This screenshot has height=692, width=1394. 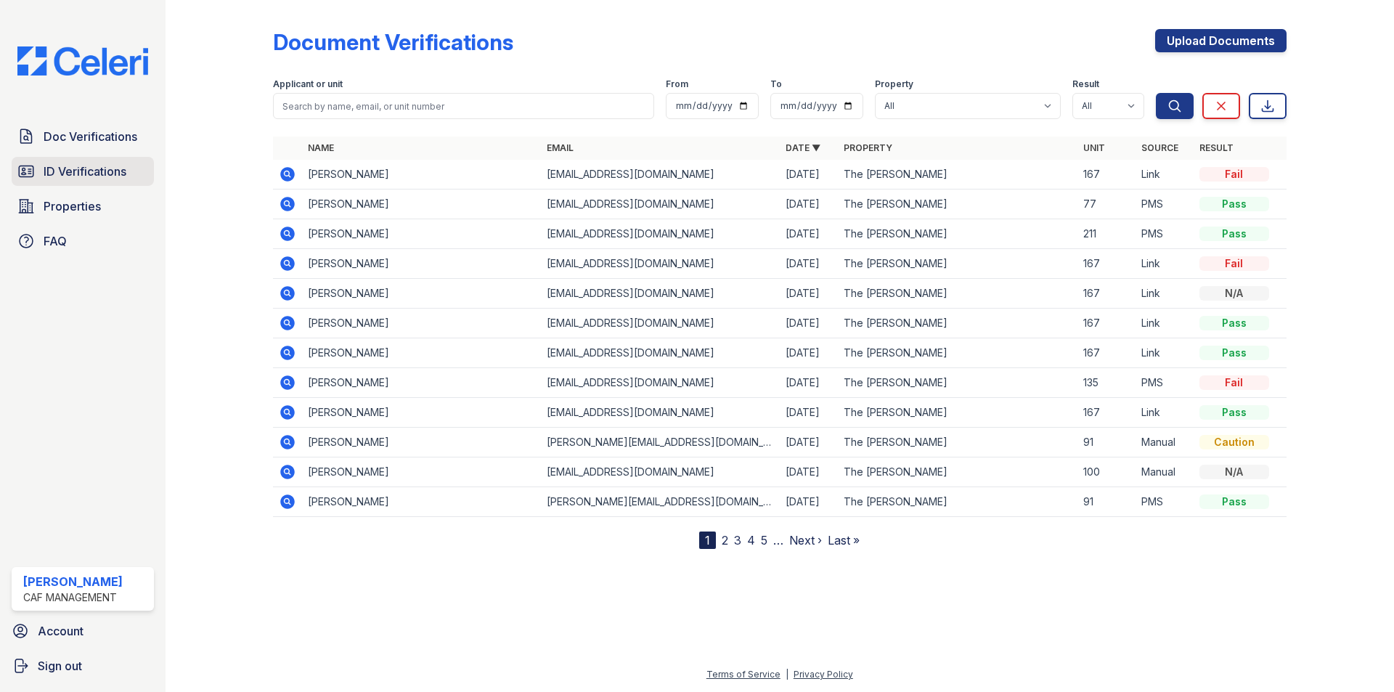 I want to click on a: Terms of Service, so click(x=744, y=674).